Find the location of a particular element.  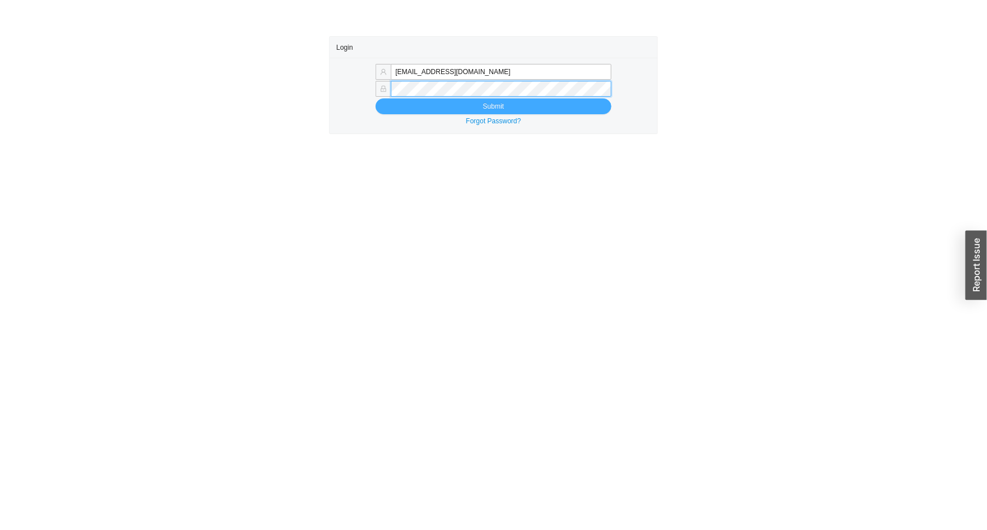

div: Login is located at coordinates (494, 47).